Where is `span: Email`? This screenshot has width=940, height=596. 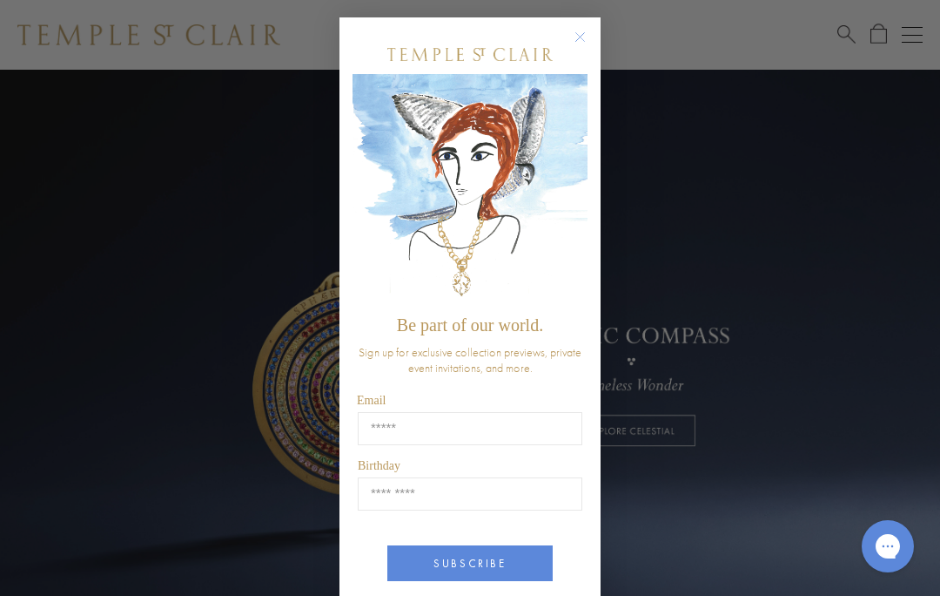
span: Email is located at coordinates (371, 400).